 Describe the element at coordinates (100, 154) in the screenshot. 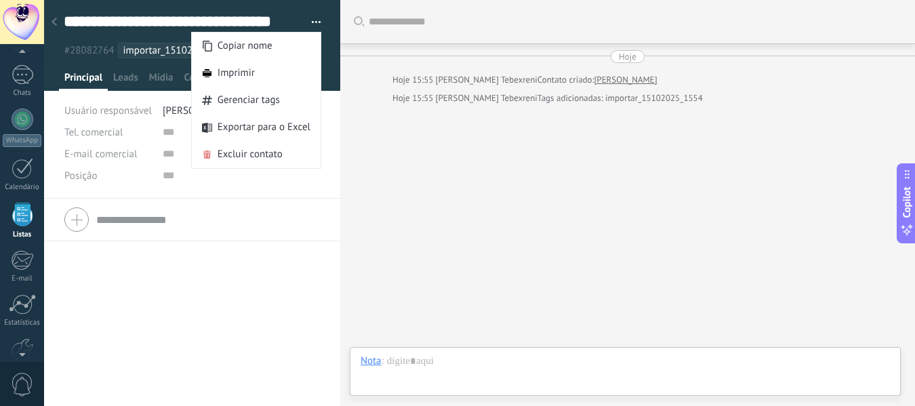

I see `button: E-mail comercial` at that location.